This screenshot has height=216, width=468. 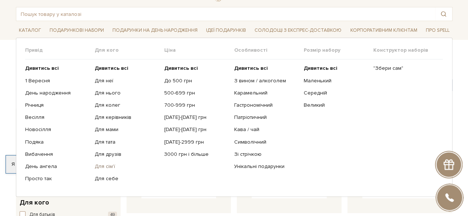 What do you see at coordinates (269, 50) in the screenshot?
I see `span: Особливості` at bounding box center [269, 50].